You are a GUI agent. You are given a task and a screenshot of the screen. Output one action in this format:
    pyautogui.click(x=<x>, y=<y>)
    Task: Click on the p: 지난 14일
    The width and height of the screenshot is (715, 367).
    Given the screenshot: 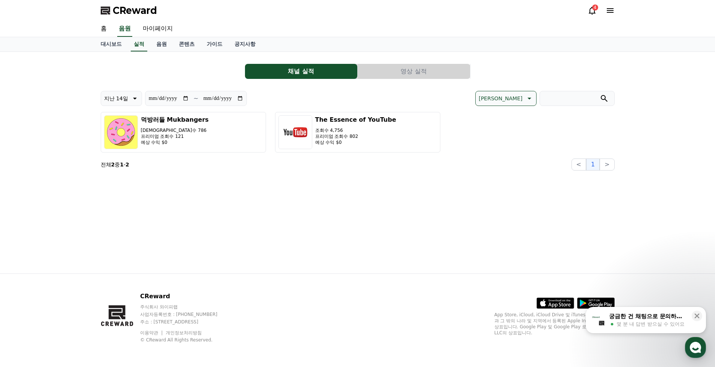 What is the action you would take?
    pyautogui.click(x=116, y=98)
    